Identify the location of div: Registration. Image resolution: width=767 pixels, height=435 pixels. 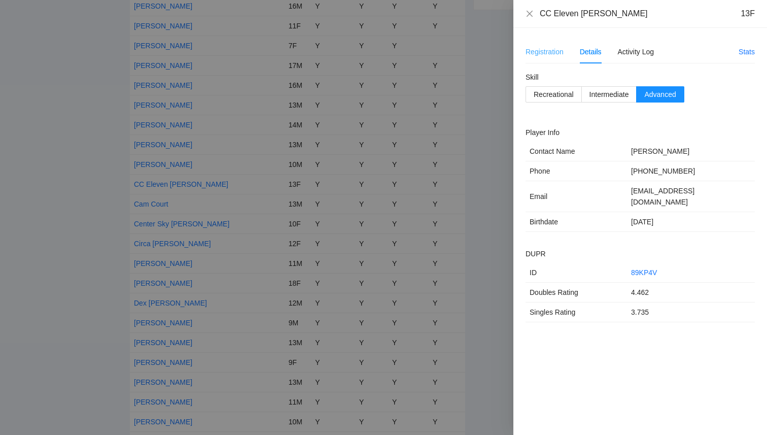
(544, 52).